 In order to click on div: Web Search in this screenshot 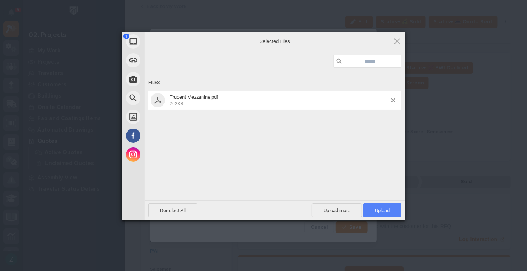, I will do `click(167, 98)`.